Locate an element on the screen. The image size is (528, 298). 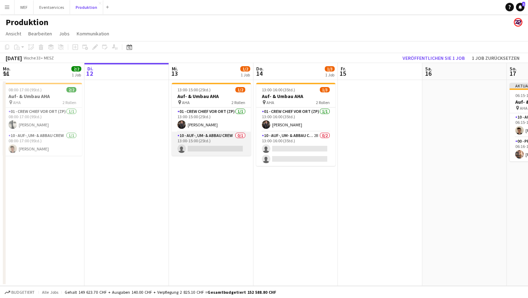
button: Veröffentlichen Sie 1 Job is located at coordinates (434, 58).